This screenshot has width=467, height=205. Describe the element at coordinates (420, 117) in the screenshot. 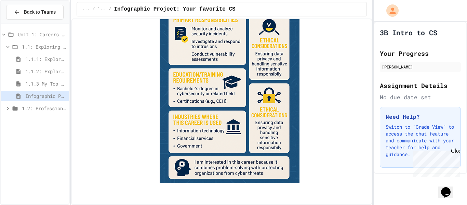

I see `h3: Need Help?` at that location.